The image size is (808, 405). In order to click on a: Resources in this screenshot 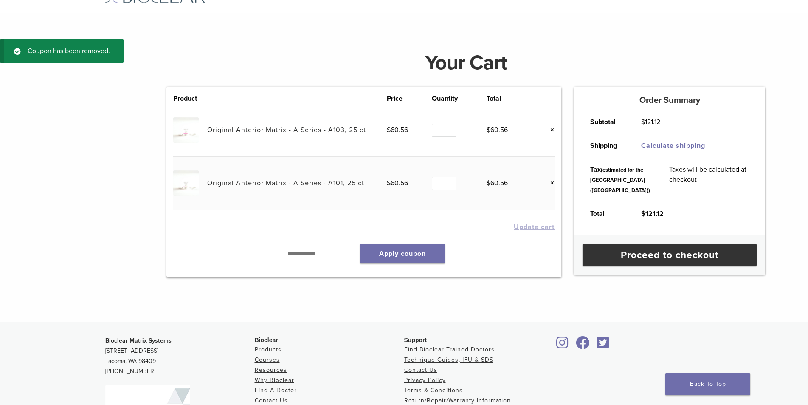, I will do `click(271, 370)`.